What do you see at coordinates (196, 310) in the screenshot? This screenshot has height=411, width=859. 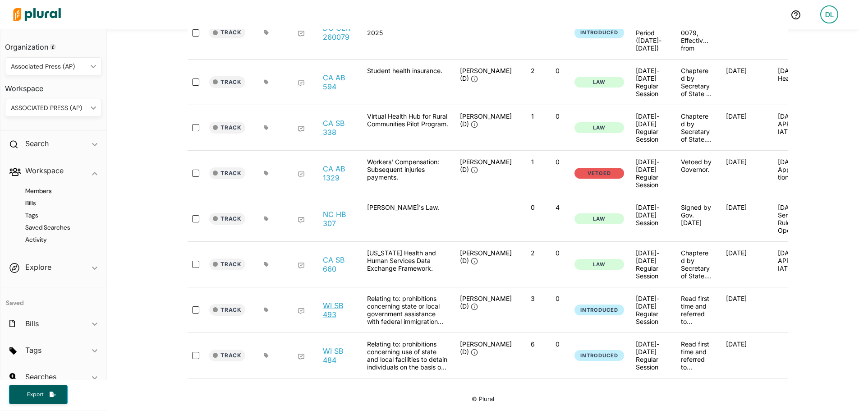 I see `input: select-row-state-wi-2025-sb493` at bounding box center [196, 310].